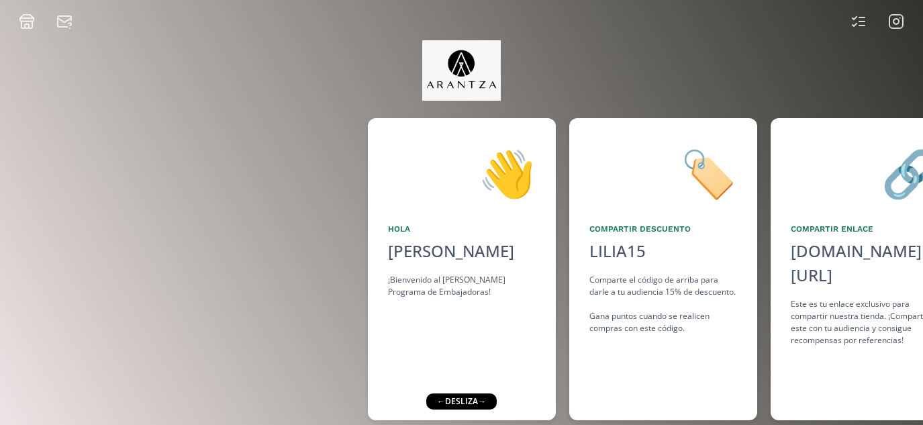 This screenshot has height=425, width=923. What do you see at coordinates (461, 402) in the screenshot?
I see `div: ← desliza →` at bounding box center [461, 402].